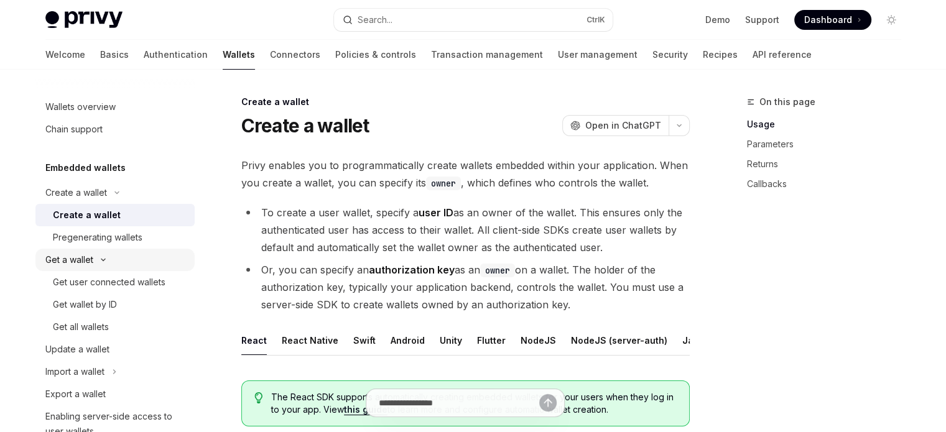 This screenshot has width=946, height=432. Describe the element at coordinates (623, 126) in the screenshot. I see `span: Open in ChatGPT` at that location.